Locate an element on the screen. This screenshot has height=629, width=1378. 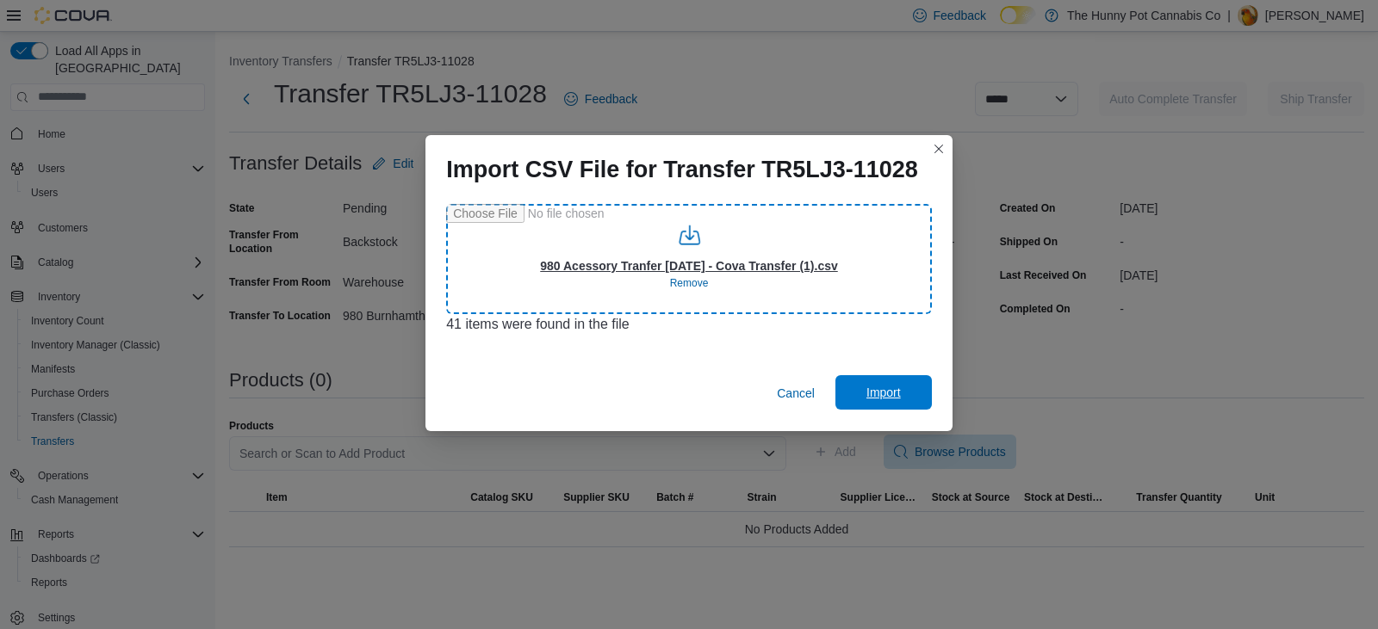
span: Import is located at coordinates (883, 393).